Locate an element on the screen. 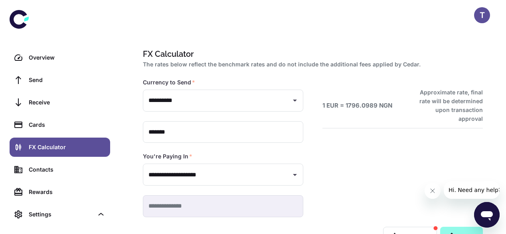 The image size is (506, 234). div: Contacts is located at coordinates (67, 169).